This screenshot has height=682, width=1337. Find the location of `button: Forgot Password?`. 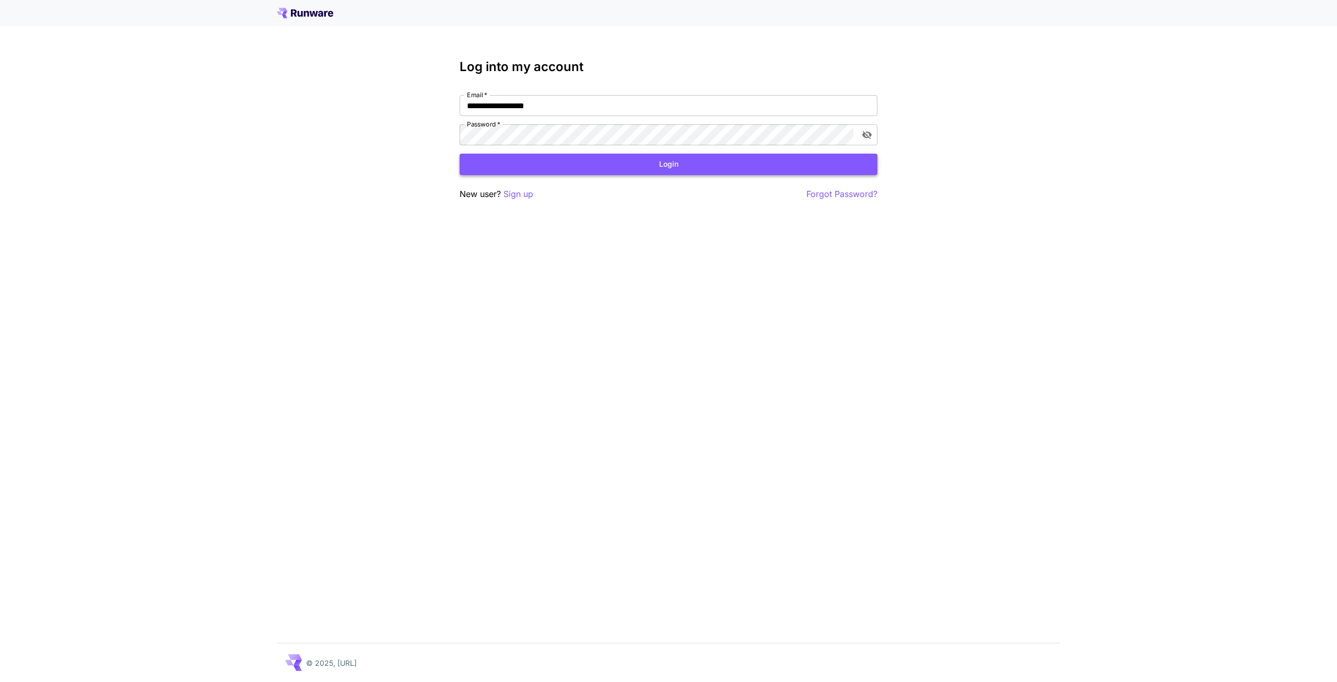

button: Forgot Password? is located at coordinates (842, 194).